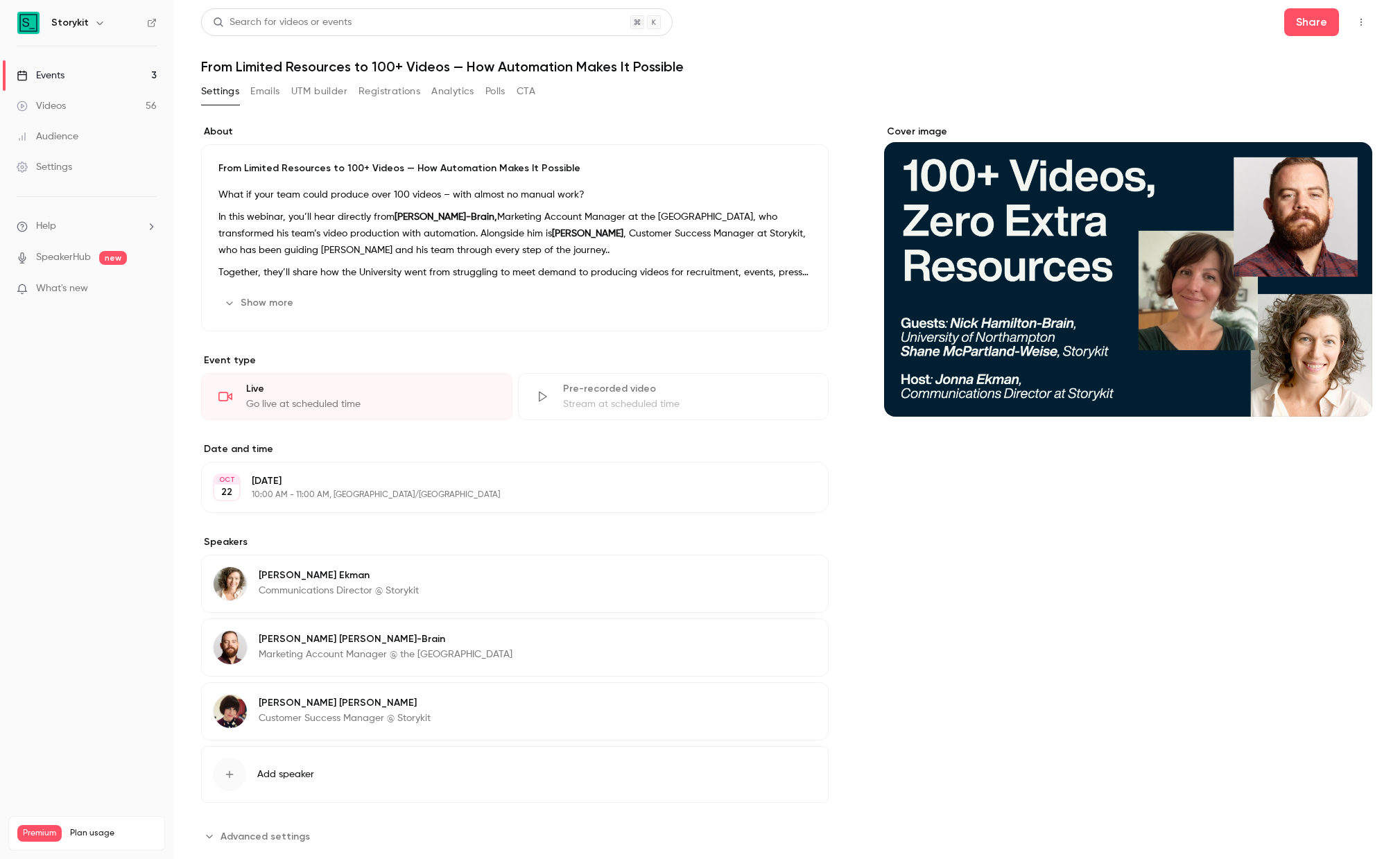 Image resolution: width=1400 pixels, height=859 pixels. I want to click on div: Live, so click(371, 389).